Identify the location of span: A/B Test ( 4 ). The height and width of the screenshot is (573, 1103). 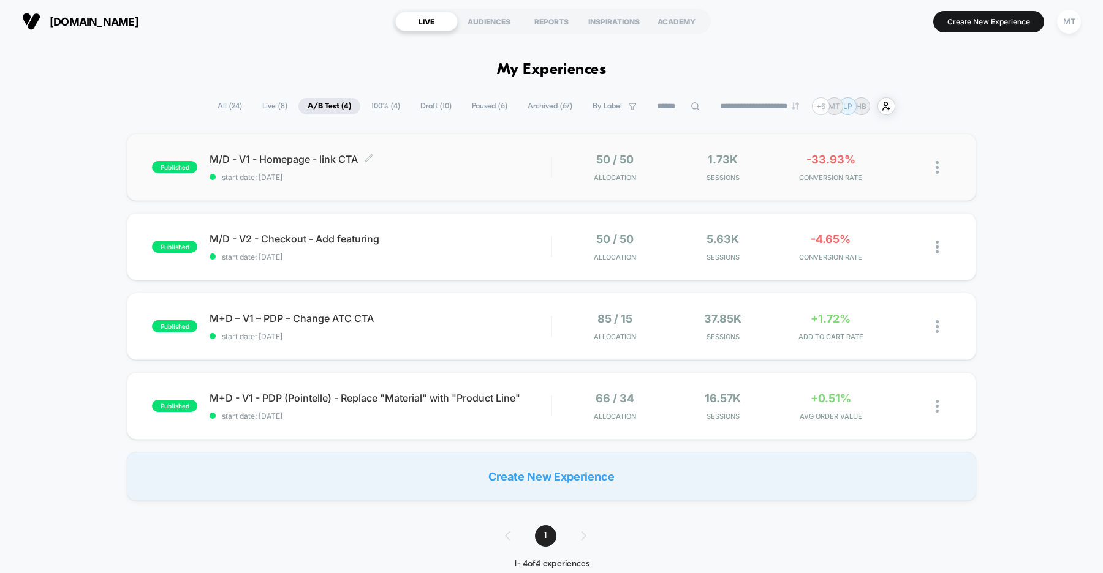
(329, 106).